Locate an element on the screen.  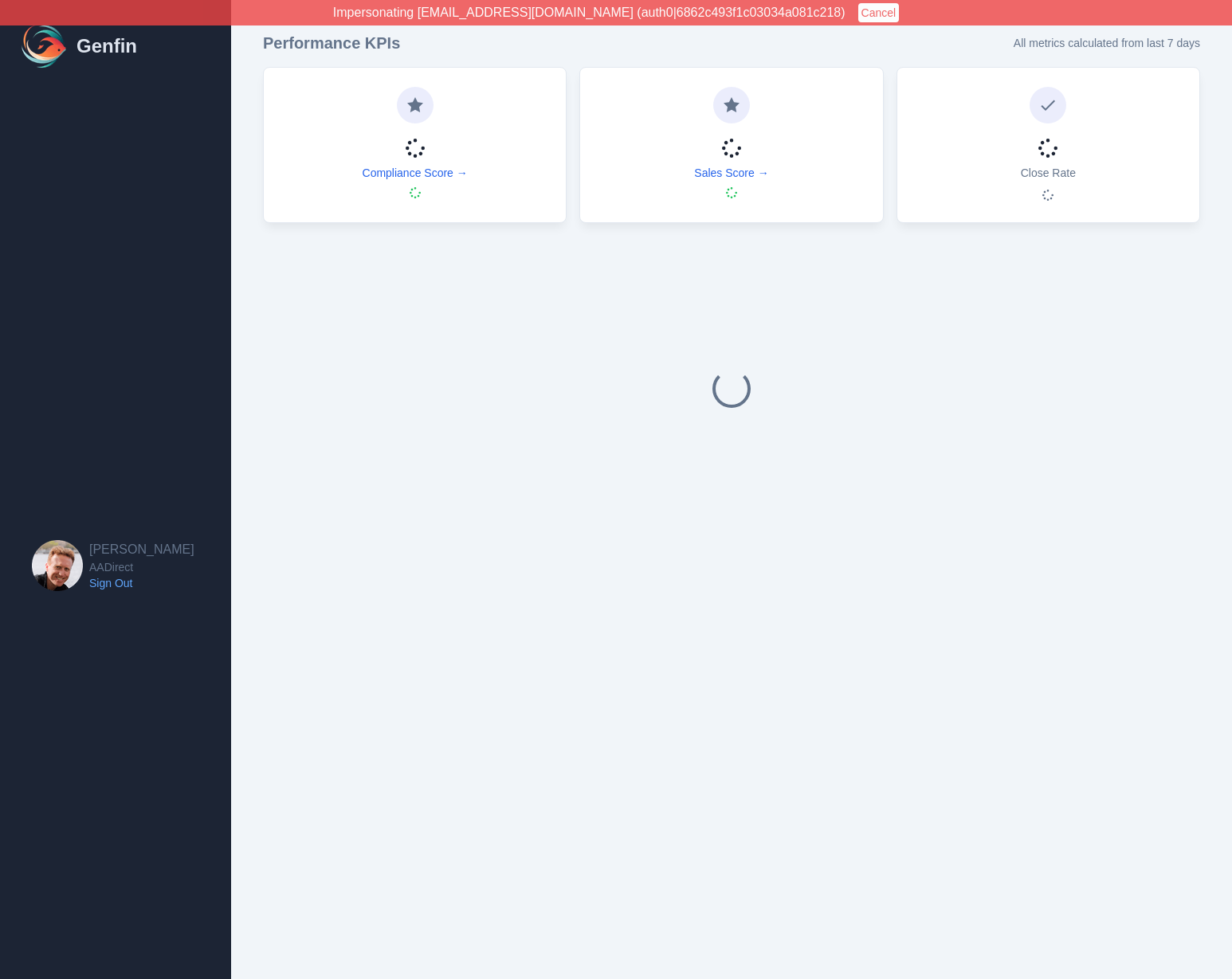
img: Logo is located at coordinates (45, 46).